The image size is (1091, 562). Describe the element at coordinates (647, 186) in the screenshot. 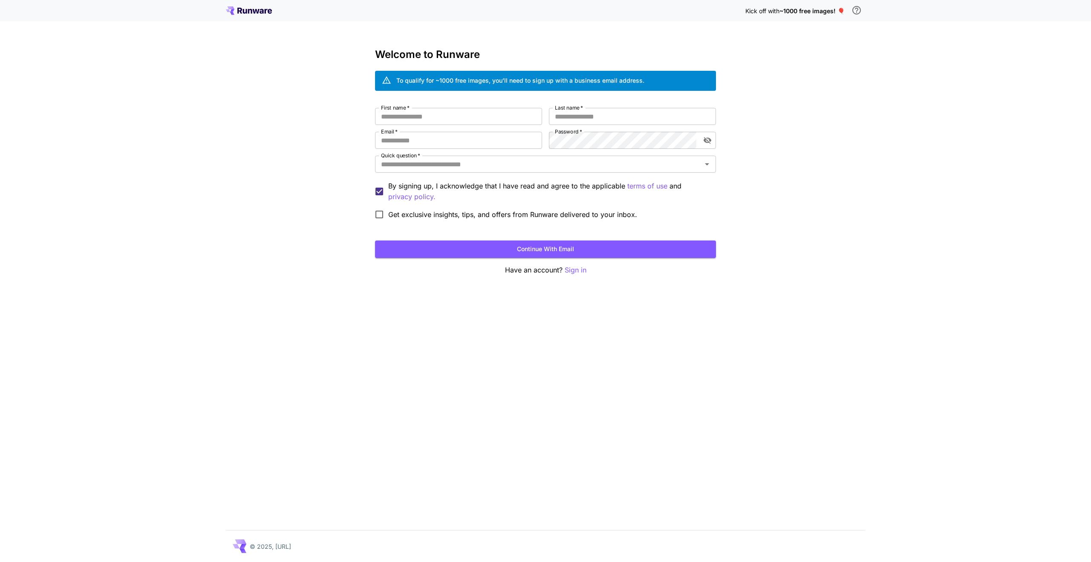

I see `p: terms of use` at that location.